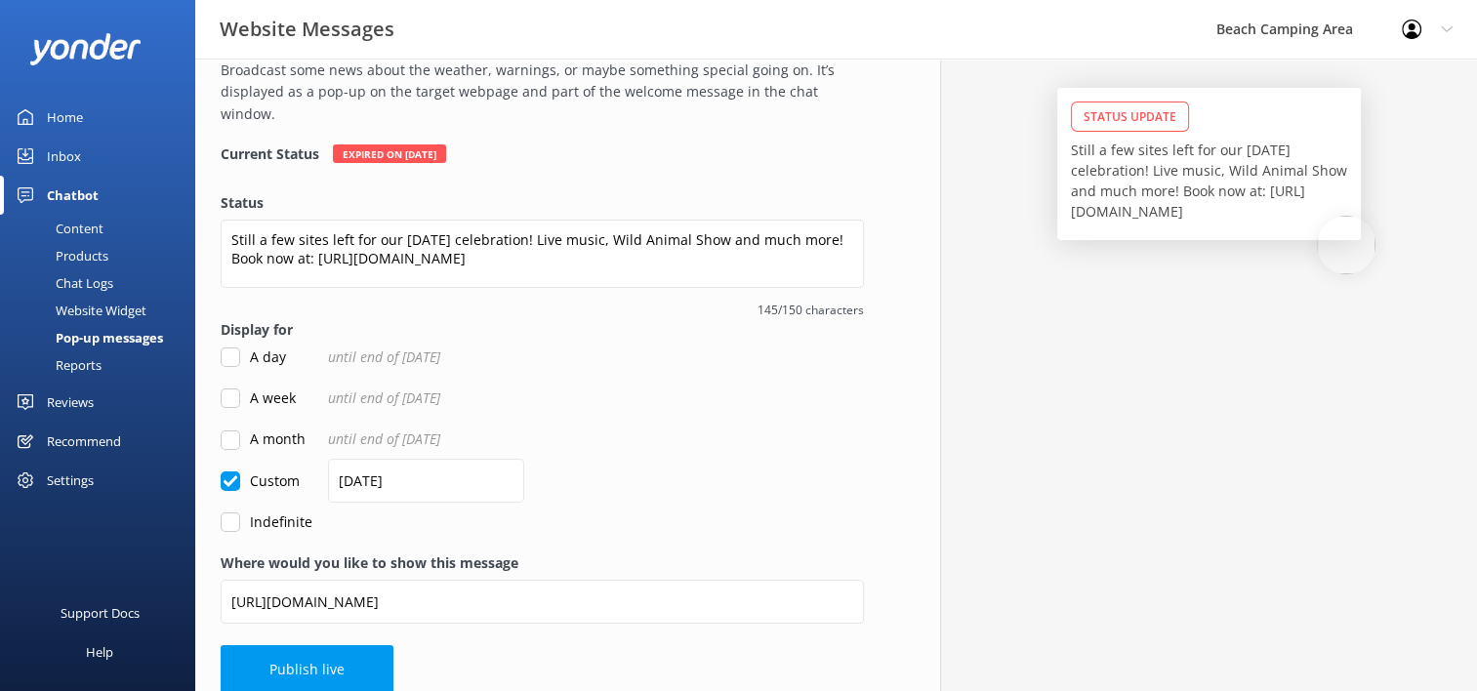 The image size is (1477, 691). What do you see at coordinates (87, 338) in the screenshot?
I see `div: Pop-up messages` at bounding box center [87, 338].